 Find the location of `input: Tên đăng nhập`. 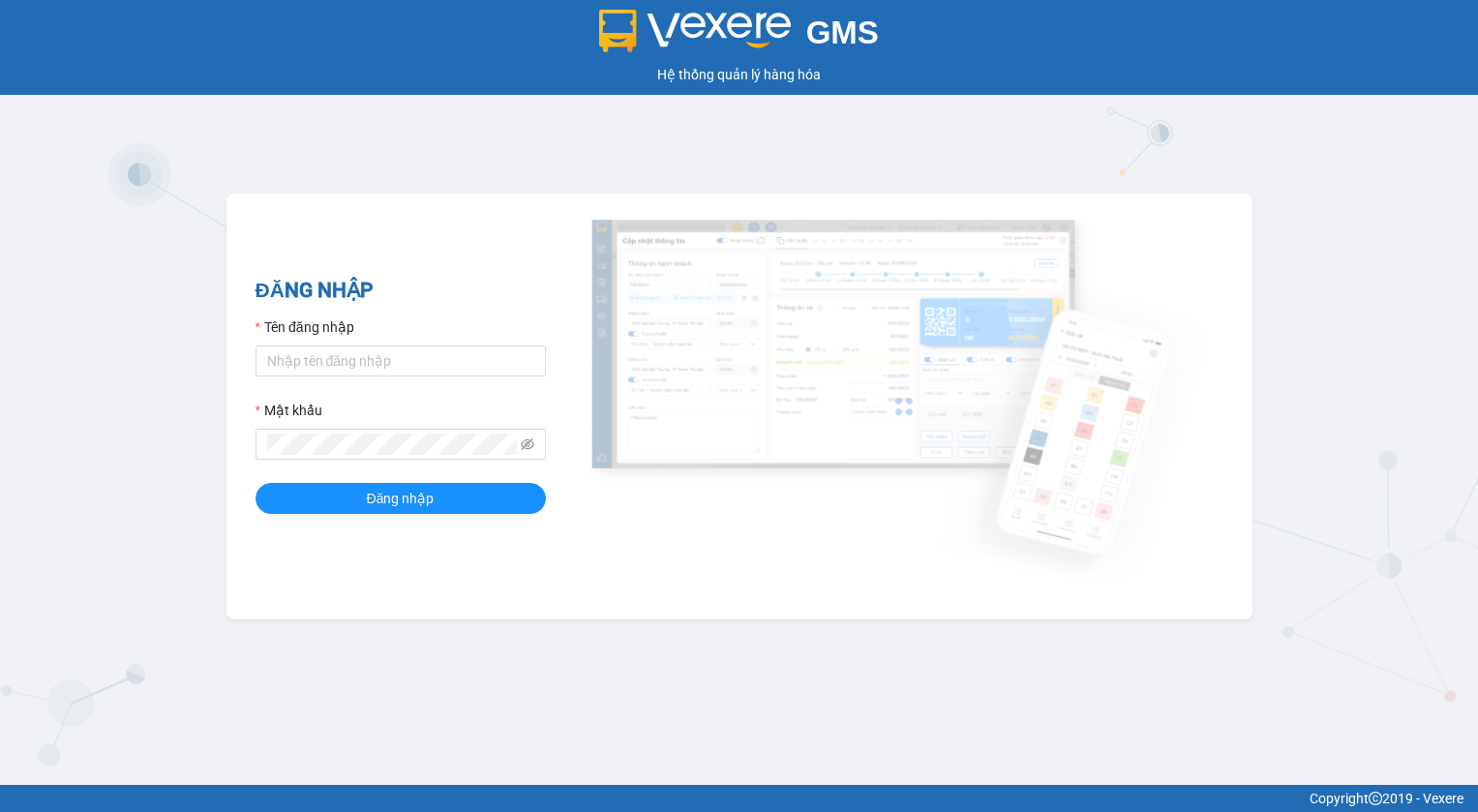

input: Tên đăng nhập is located at coordinates (401, 361).